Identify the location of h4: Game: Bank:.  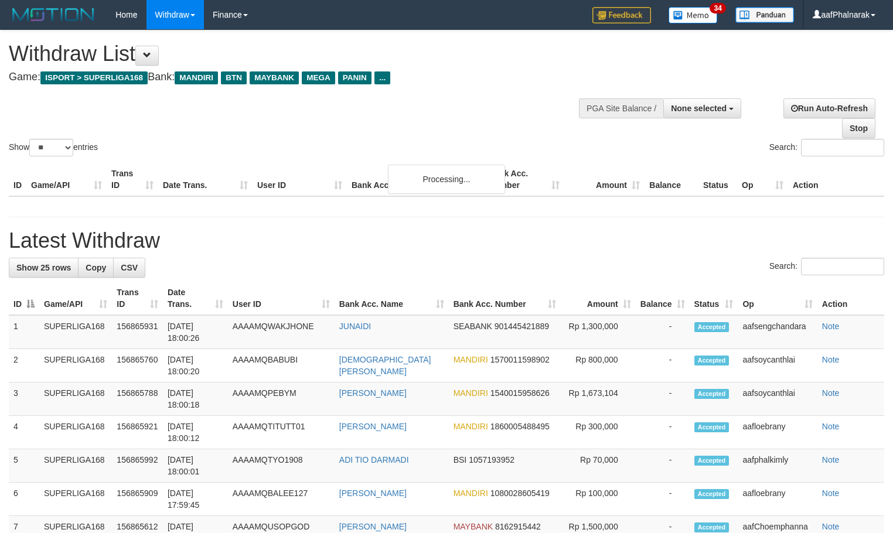
(296, 77).